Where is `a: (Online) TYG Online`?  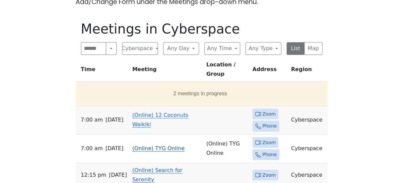
a: (Online) TYG Online is located at coordinates (159, 148).